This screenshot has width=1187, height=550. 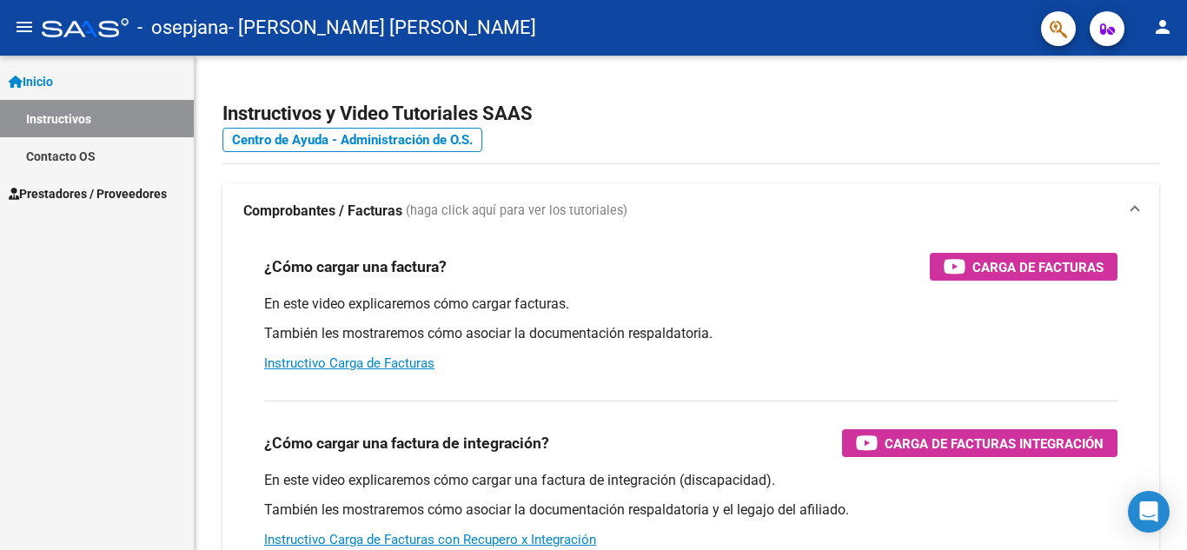 I want to click on button: Carga de Facturas Integración, so click(x=980, y=443).